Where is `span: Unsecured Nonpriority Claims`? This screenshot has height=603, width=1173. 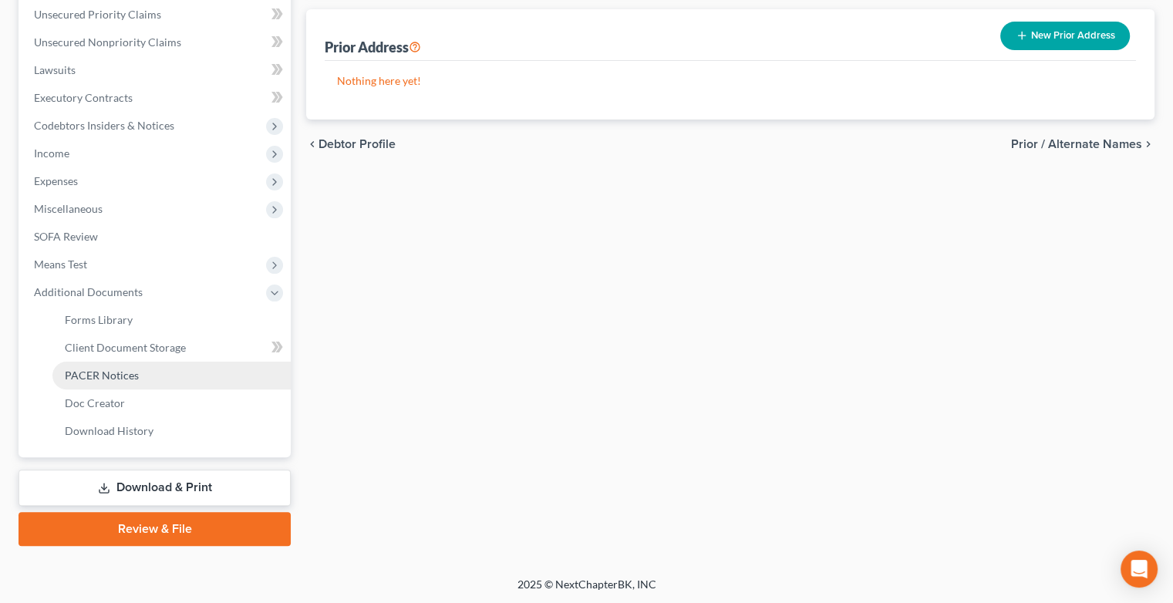
span: Unsecured Nonpriority Claims is located at coordinates (107, 42).